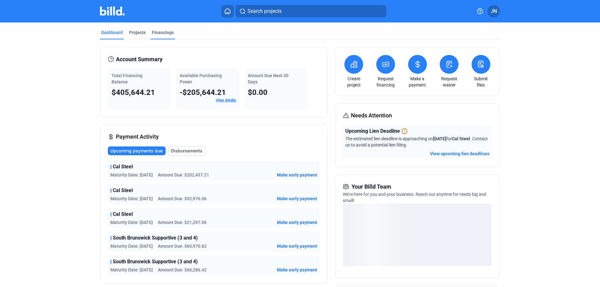  Describe the element at coordinates (163, 33) in the screenshot. I see `div: Financings` at that location.